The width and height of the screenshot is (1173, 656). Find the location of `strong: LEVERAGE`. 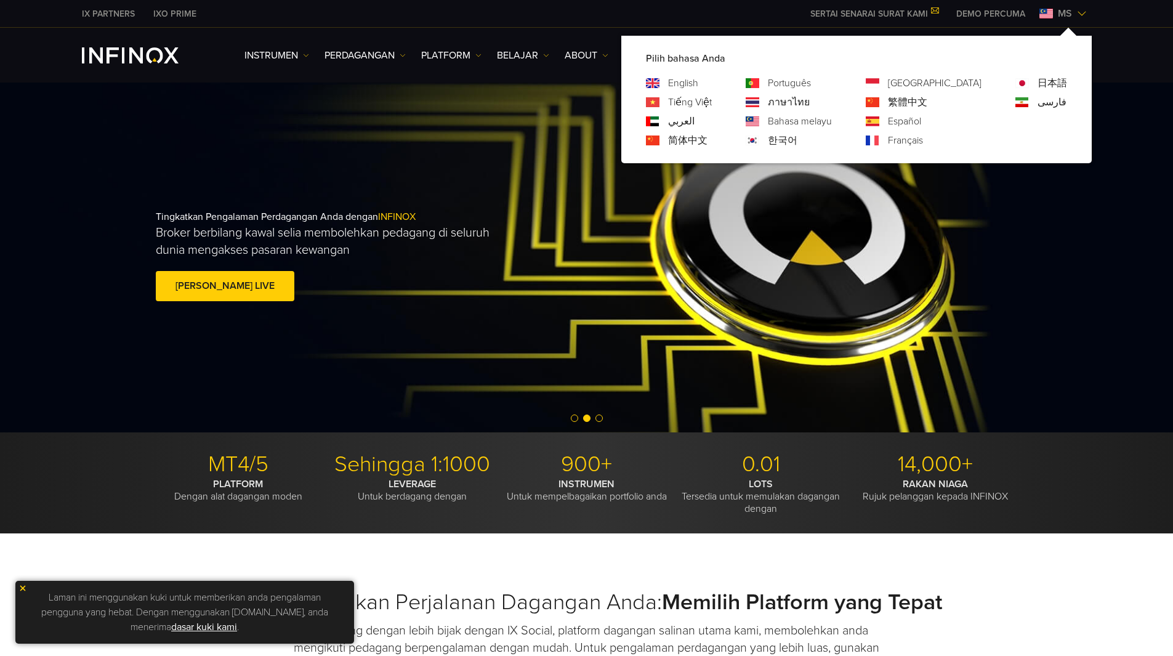

strong: LEVERAGE is located at coordinates (412, 484).